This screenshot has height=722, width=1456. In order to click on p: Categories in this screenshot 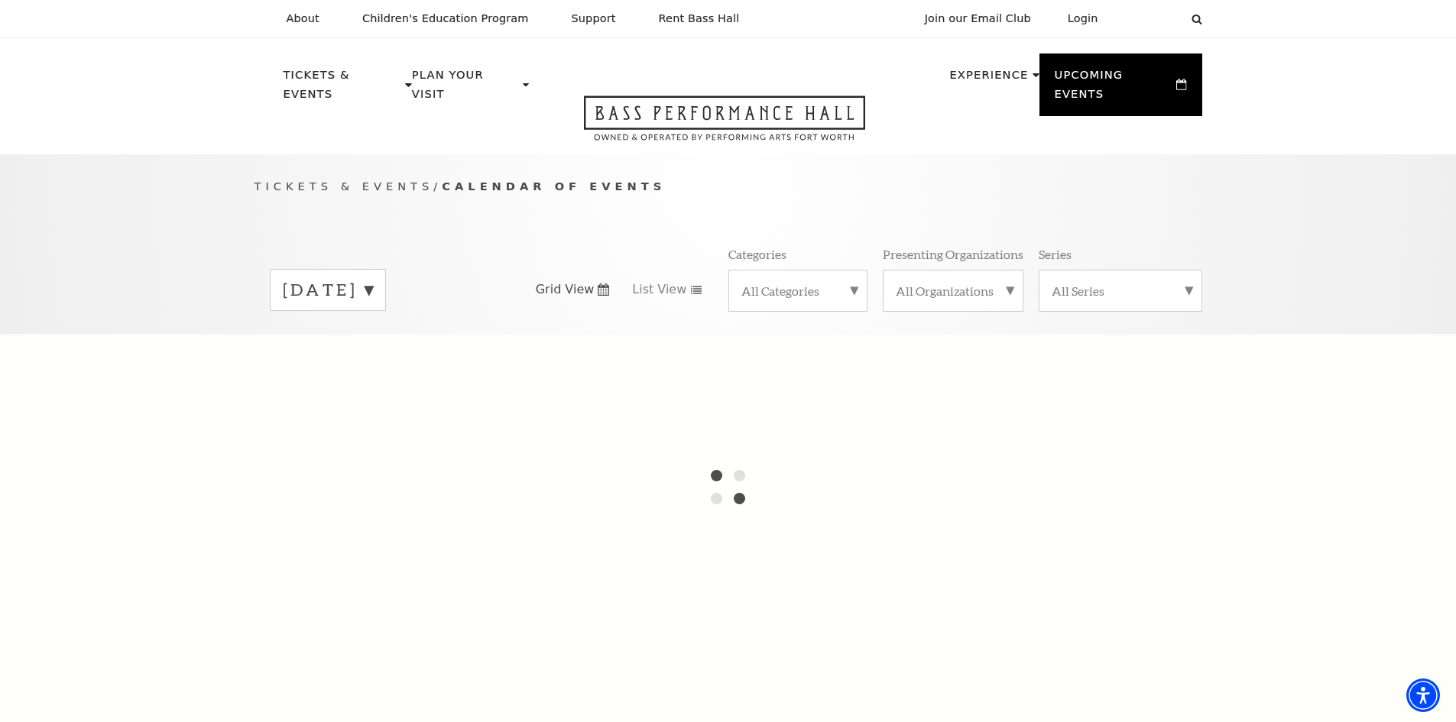, I will do `click(758, 254)`.